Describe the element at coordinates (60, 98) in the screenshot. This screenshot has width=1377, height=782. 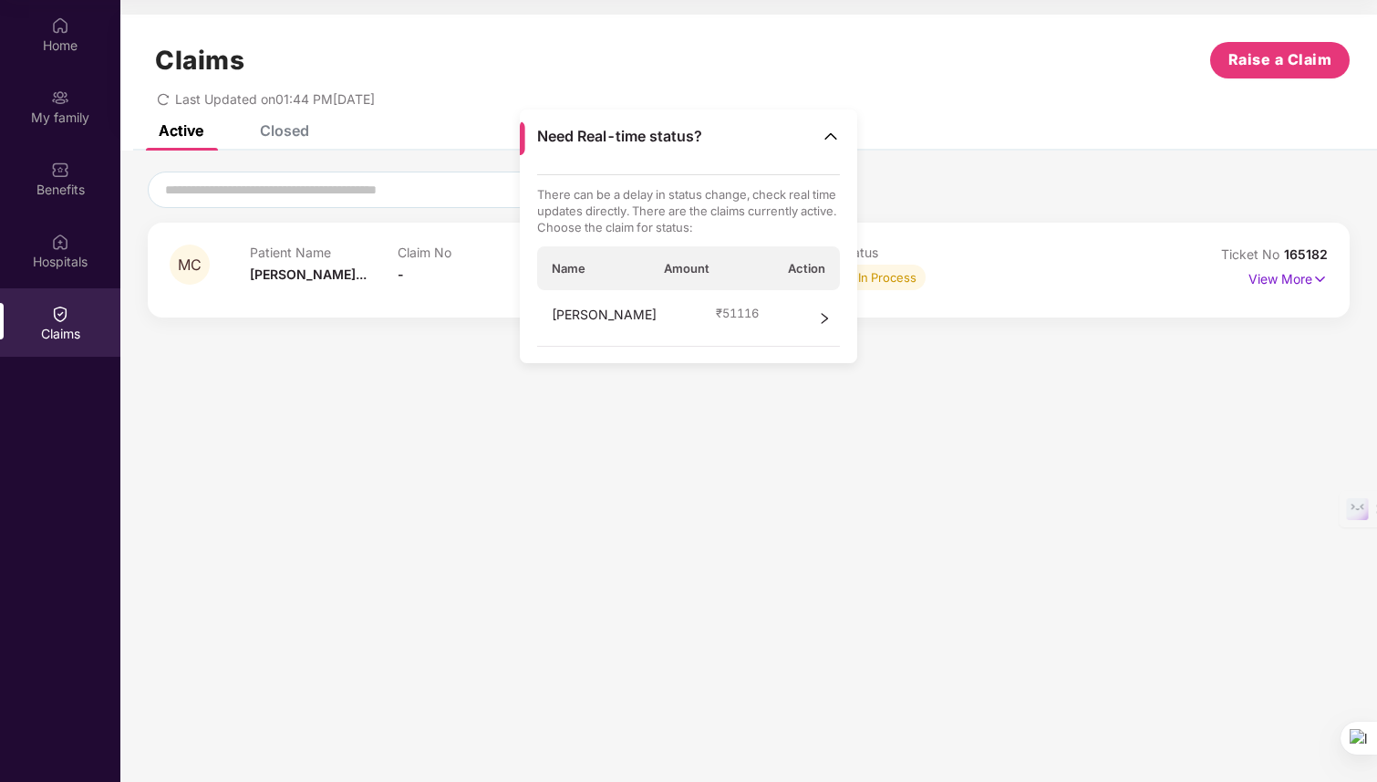
I see `img: svg+xml;base64,PHN2ZyB3aWR0aD0iMjAiIGhlaWdodD0iMjAiIHZpZXdCb3g9IjAgMCAyMCAyMCIgZmlsbD0ibm9uZSIgeG...` at that location.